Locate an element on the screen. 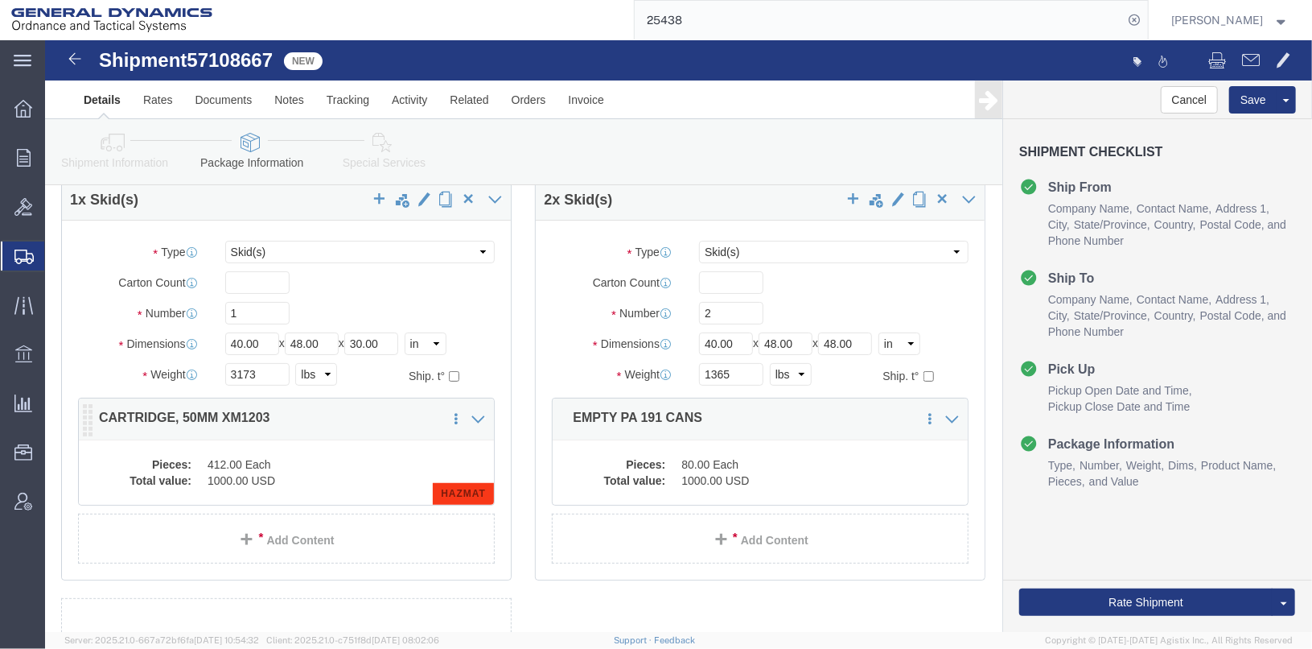 The image size is (1312, 649). span: Server: 2025.21.0-667a72bf6fa is located at coordinates (162, 640).